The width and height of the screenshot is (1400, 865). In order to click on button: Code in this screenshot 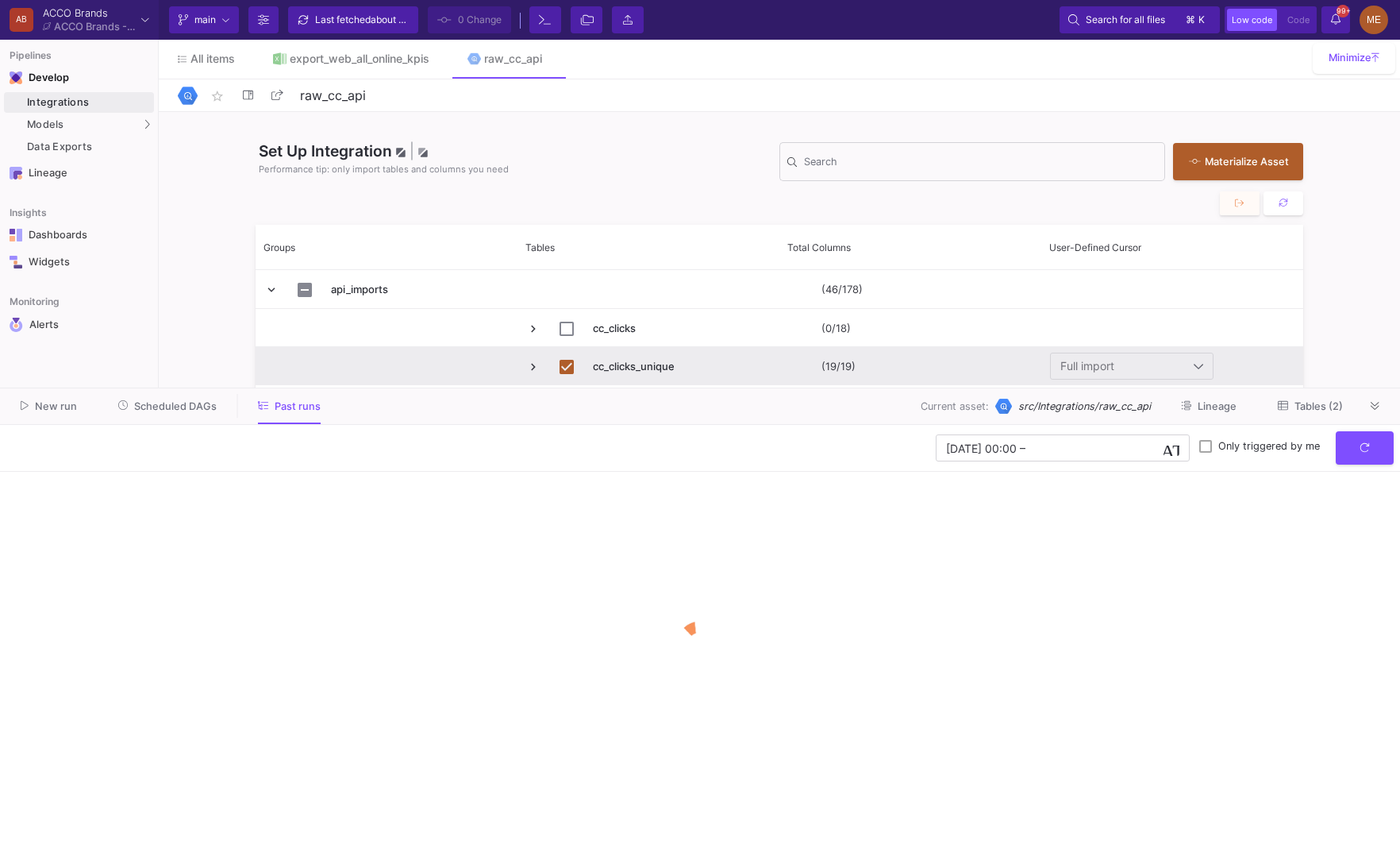, I will do `click(1299, 20)`.